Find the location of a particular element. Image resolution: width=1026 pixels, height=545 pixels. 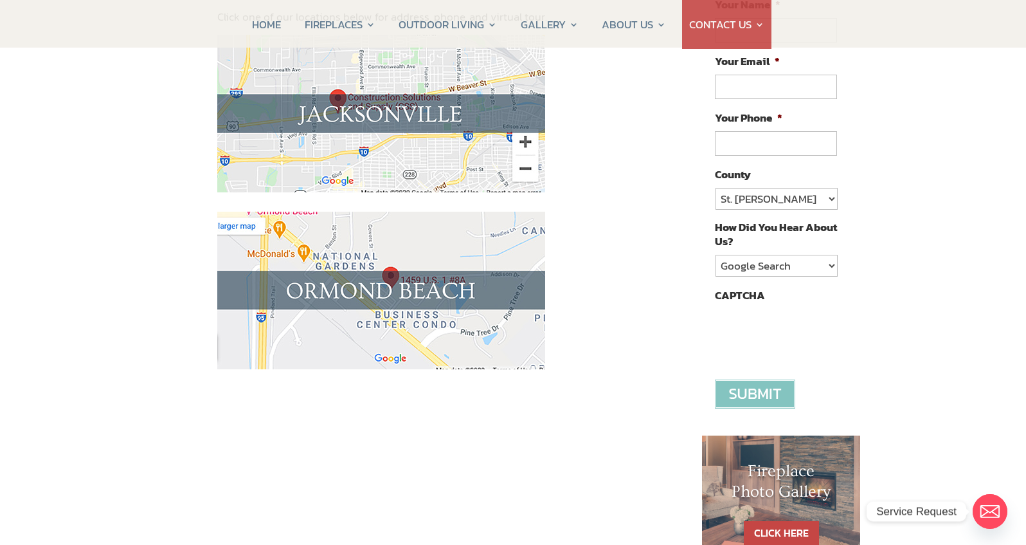

label: CAPTCHA is located at coordinates (740, 295).